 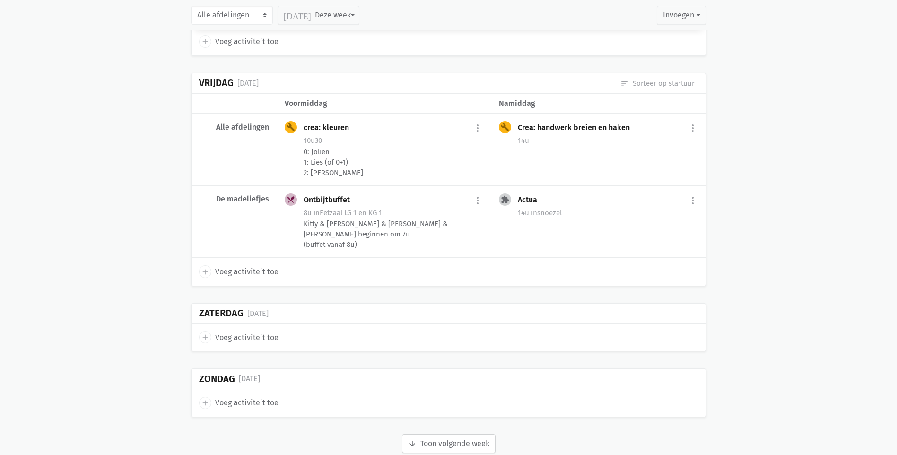 I want to click on a: Sorteer op startuur, so click(x=658, y=83).